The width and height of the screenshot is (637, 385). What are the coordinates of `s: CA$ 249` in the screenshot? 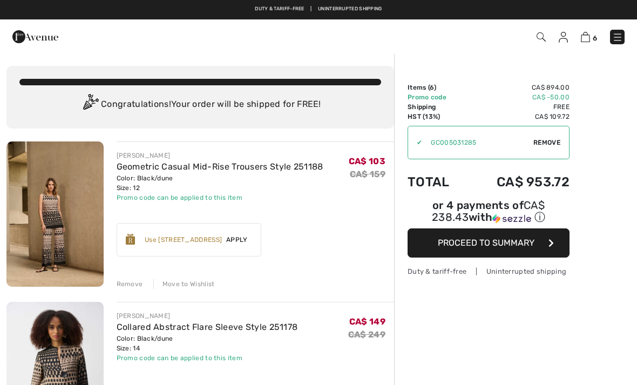 It's located at (367, 334).